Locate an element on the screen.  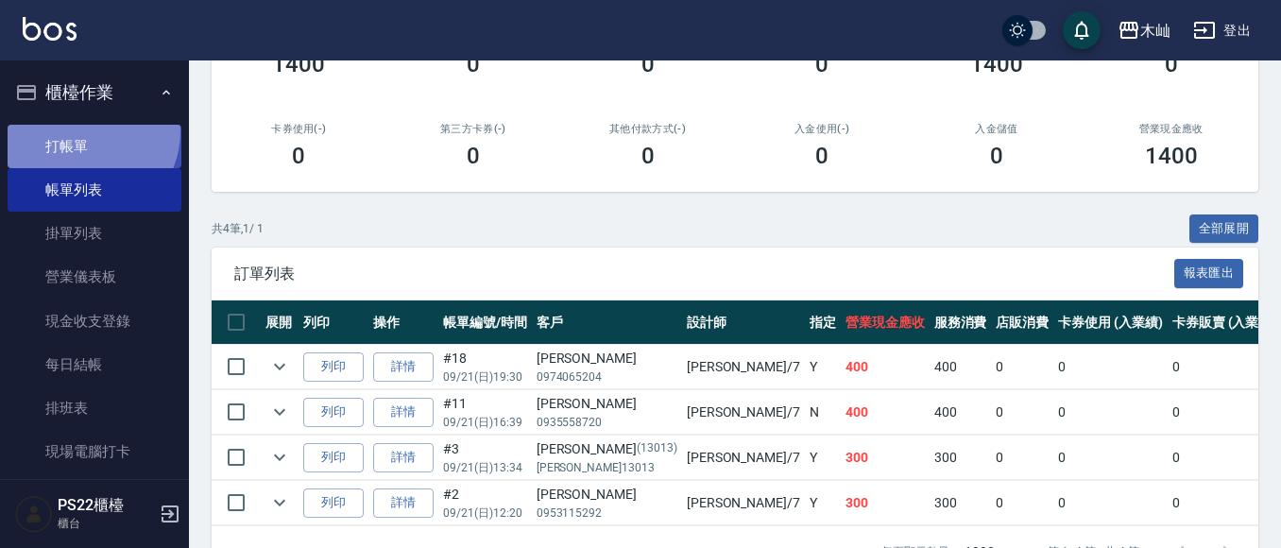
a: 排班表 is located at coordinates (94, 408).